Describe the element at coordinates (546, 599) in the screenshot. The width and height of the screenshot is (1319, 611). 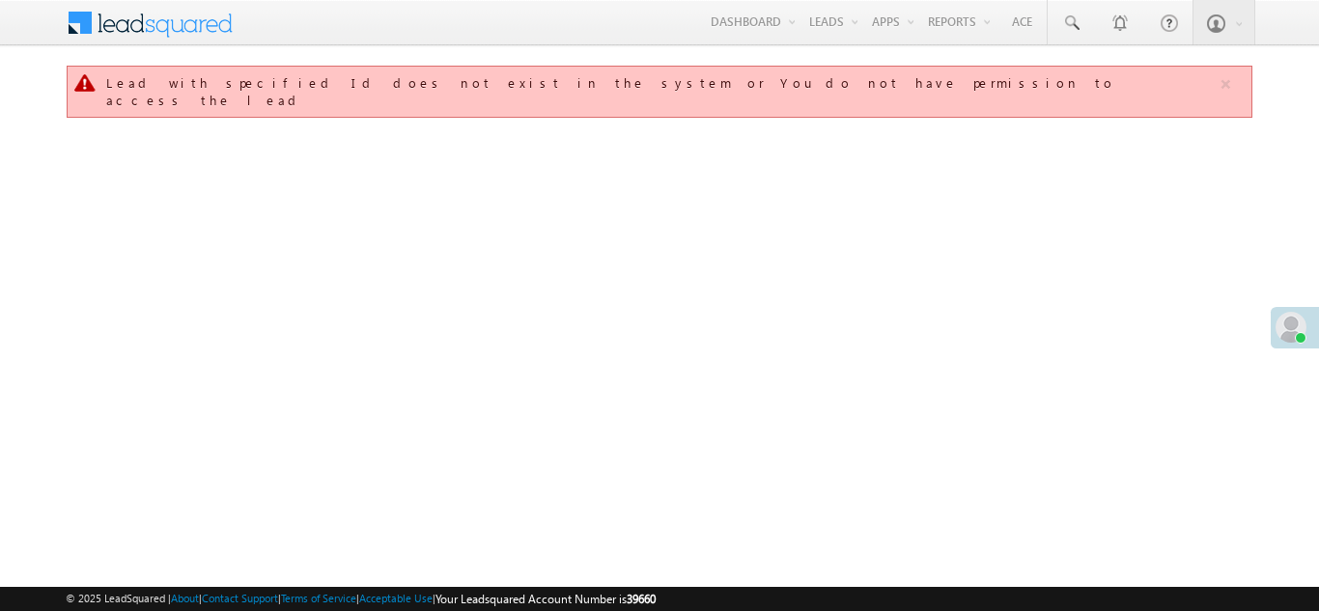
I see `span: Your Leadsquared Account Number is` at that location.